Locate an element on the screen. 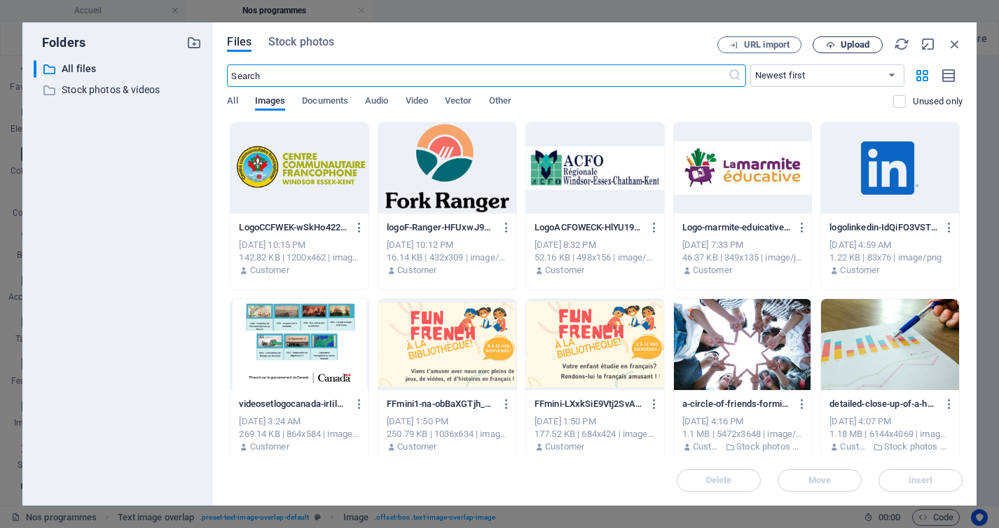 This screenshot has width=999, height=528. i: Reload is located at coordinates (901, 44).